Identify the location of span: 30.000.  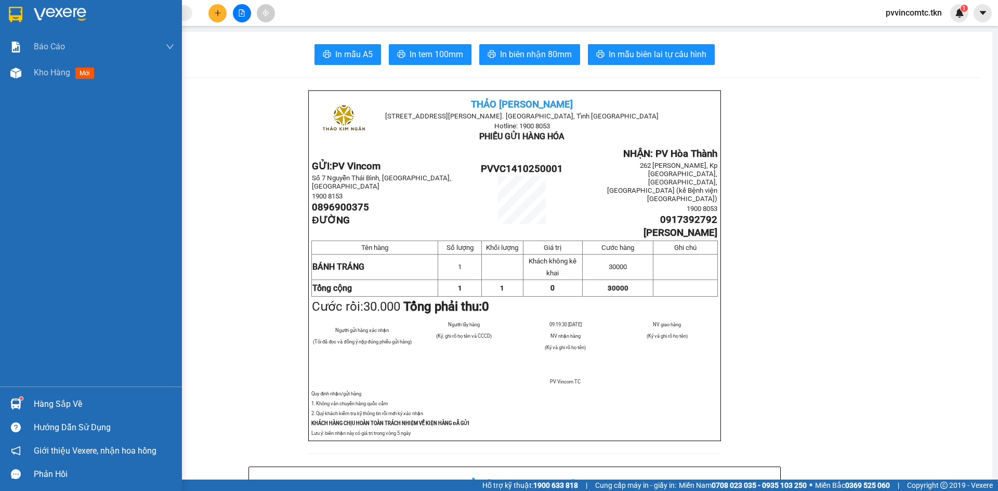
(382, 307).